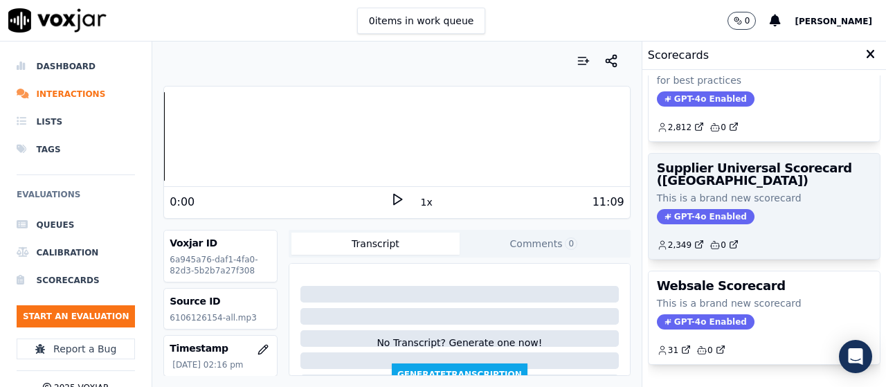 The height and width of the screenshot is (387, 886). I want to click on div: Open Intercom Messenger, so click(855, 356).